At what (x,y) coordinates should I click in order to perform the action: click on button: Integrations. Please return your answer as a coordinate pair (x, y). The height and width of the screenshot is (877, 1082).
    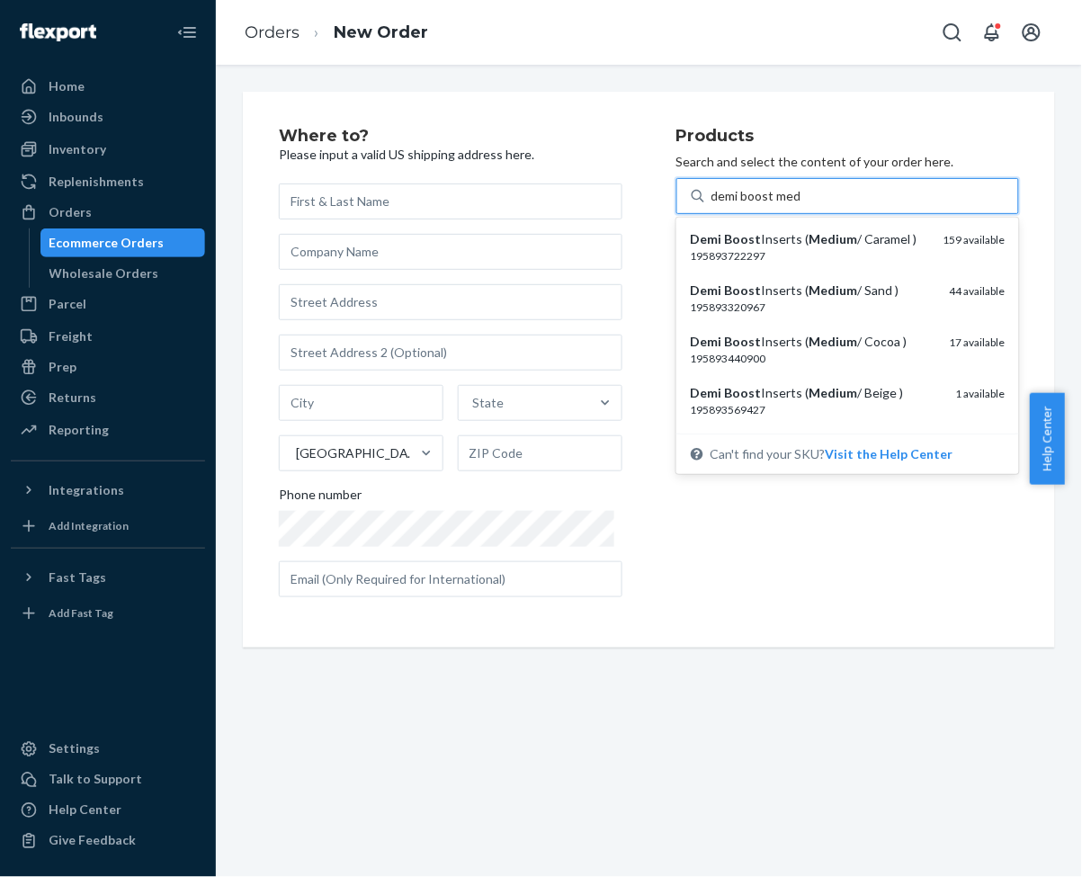
    Looking at the image, I should click on (108, 490).